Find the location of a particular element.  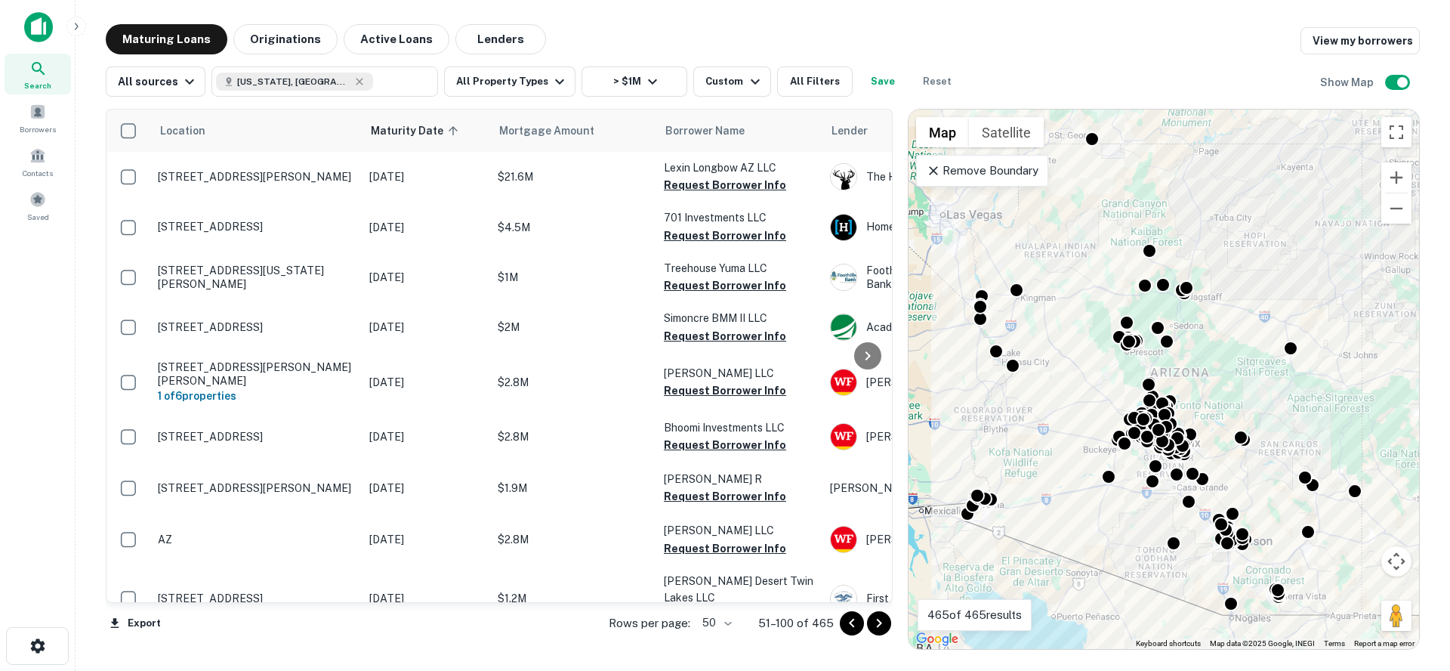

div: Homestreet Bank is located at coordinates (943, 227).